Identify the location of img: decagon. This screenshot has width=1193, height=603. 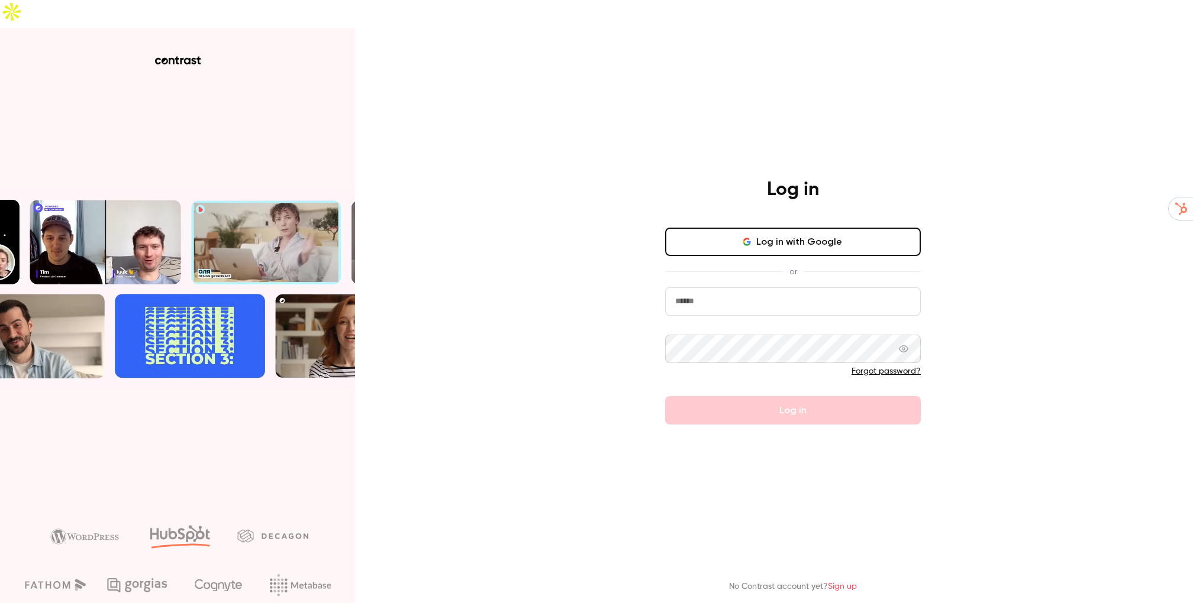
(273, 536).